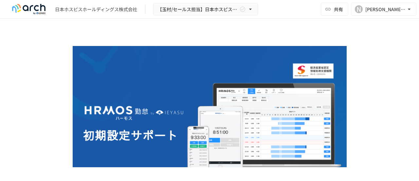 This screenshot has height=181, width=419. I want to click on div: N, so click(359, 9).